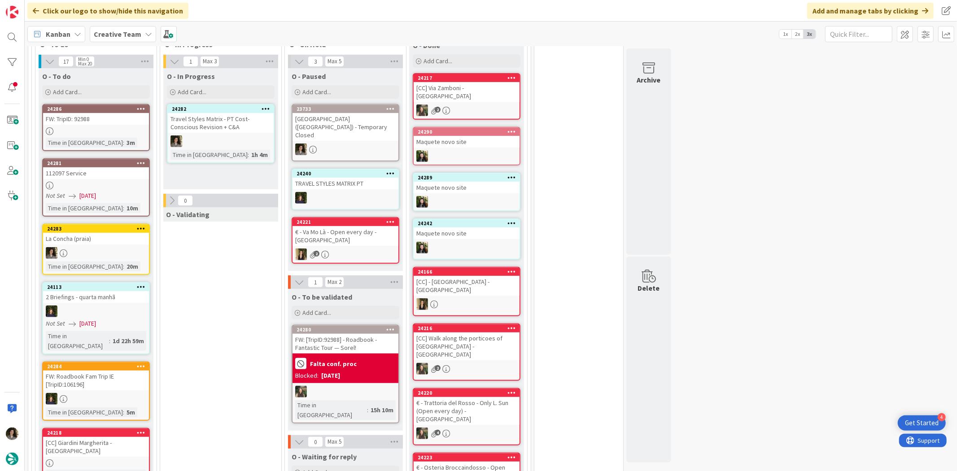  I want to click on div: 10m, so click(132, 208).